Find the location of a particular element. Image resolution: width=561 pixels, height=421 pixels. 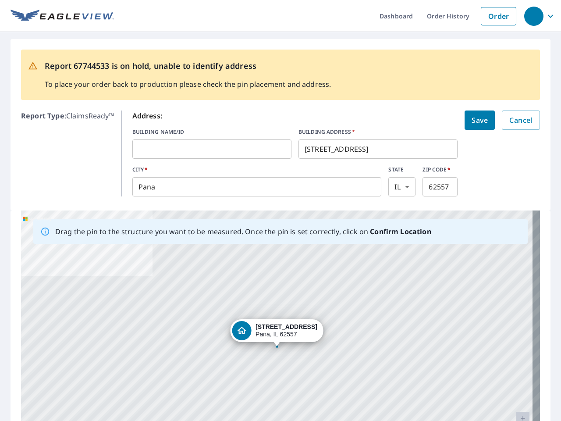

b: Confirm Location is located at coordinates (400, 232).